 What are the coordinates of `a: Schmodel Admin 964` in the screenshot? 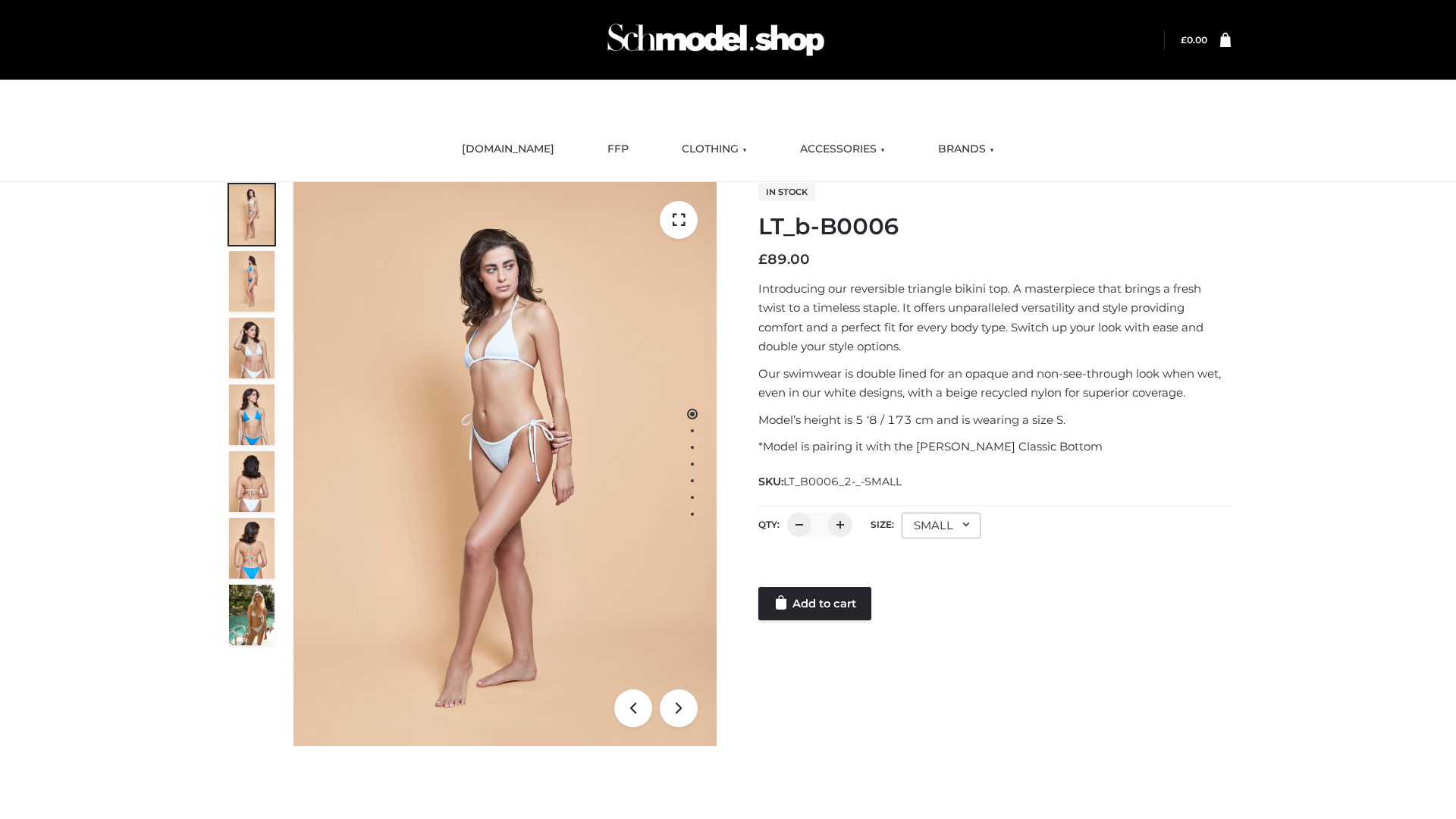 It's located at (716, 39).